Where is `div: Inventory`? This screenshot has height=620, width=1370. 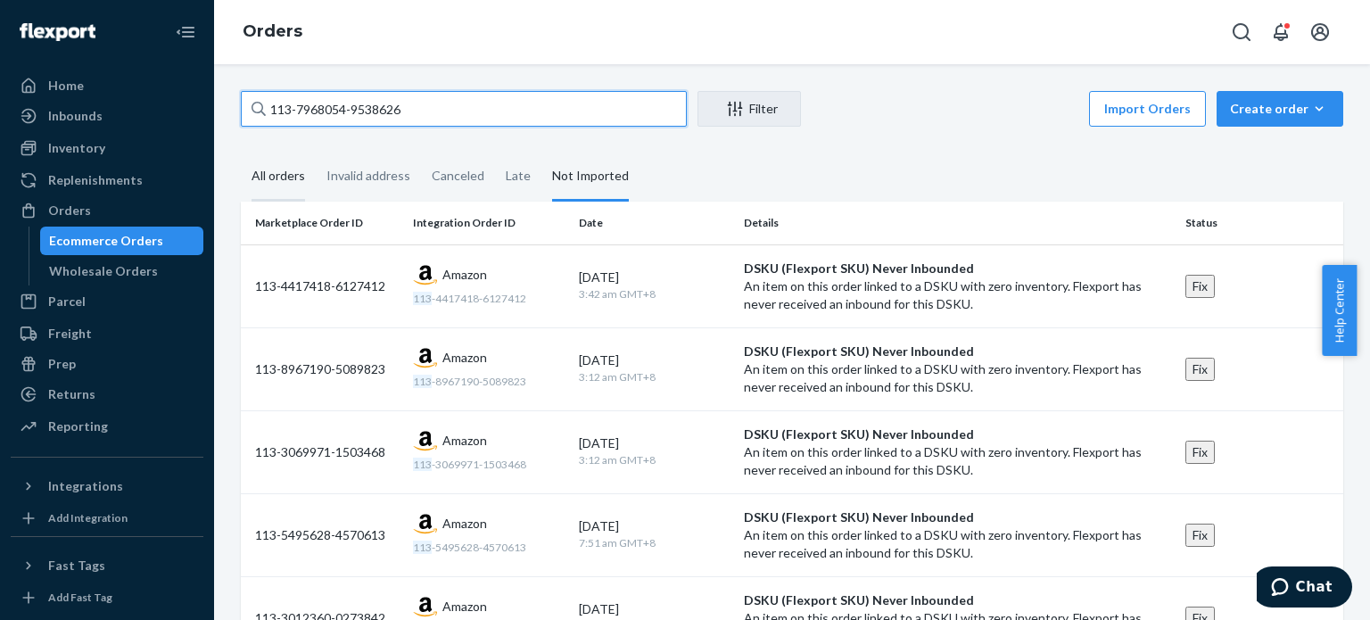 div: Inventory is located at coordinates (77, 148).